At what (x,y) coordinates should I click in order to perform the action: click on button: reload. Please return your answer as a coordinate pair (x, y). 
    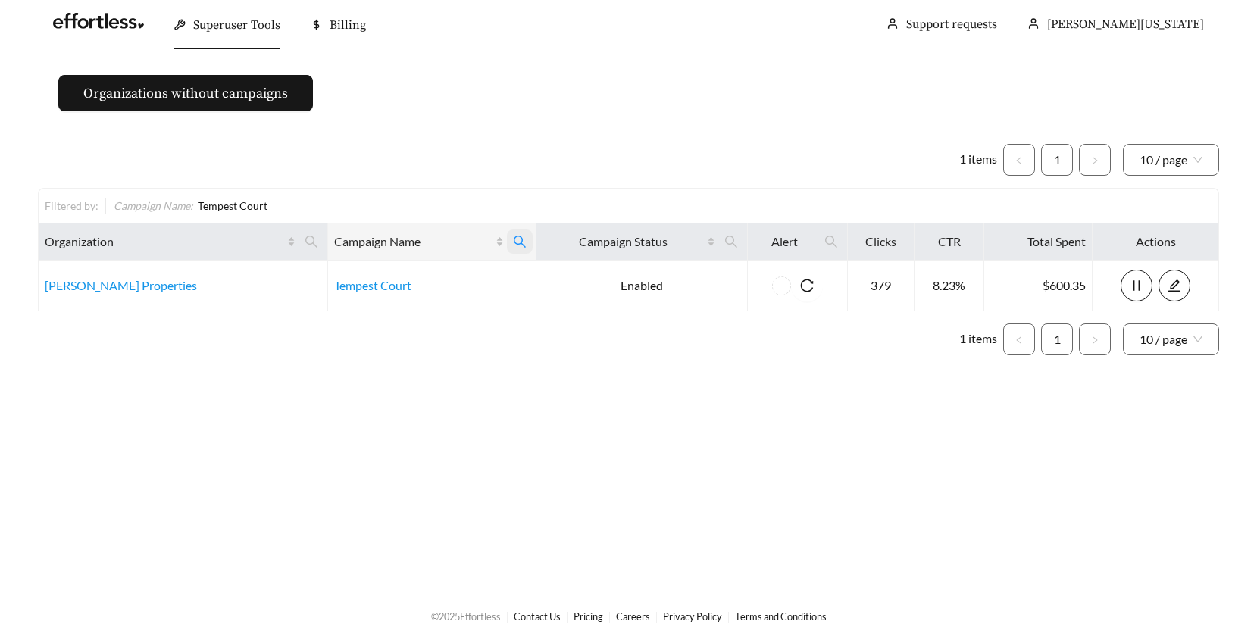
    Looking at the image, I should click on (807, 286).